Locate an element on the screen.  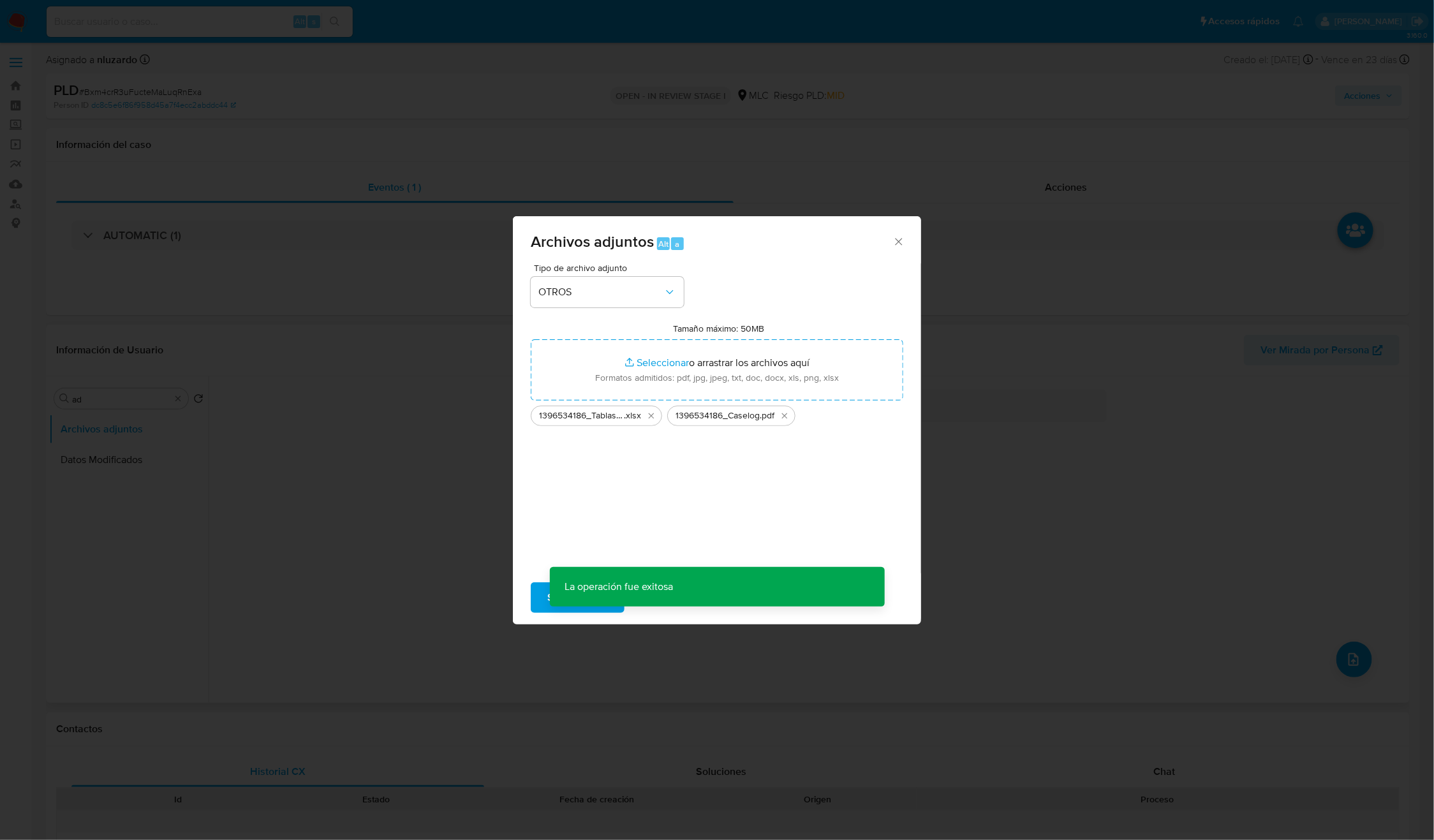
button: OTROS is located at coordinates (608, 292).